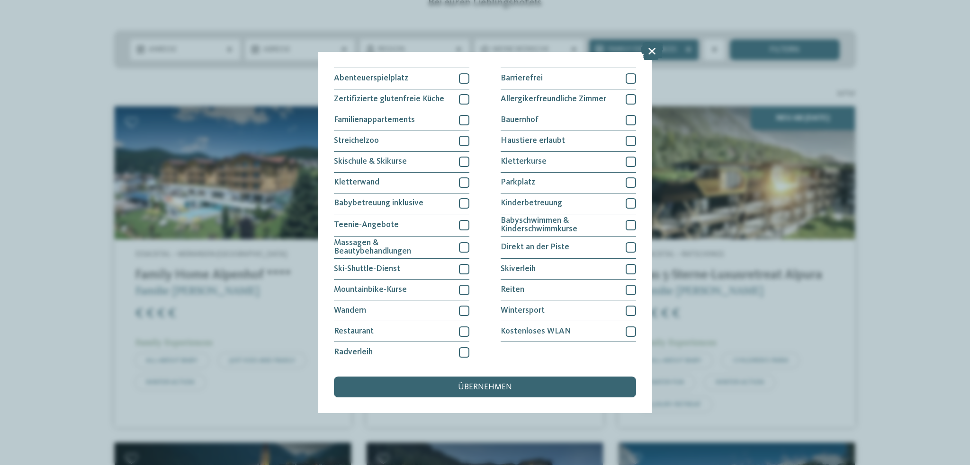 The height and width of the screenshot is (465, 970). Describe the element at coordinates (559, 225) in the screenshot. I see `span: Babyschwimmen & Kinderschwimmkurse` at that location.